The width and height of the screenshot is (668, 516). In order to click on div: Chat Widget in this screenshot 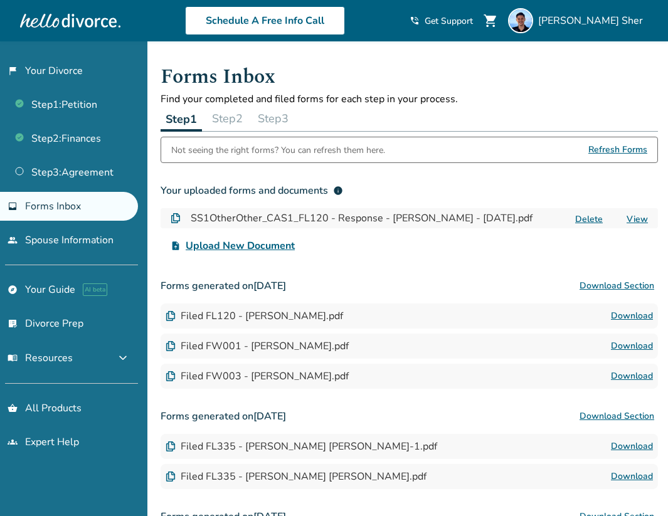, I will do `click(636, 486)`.